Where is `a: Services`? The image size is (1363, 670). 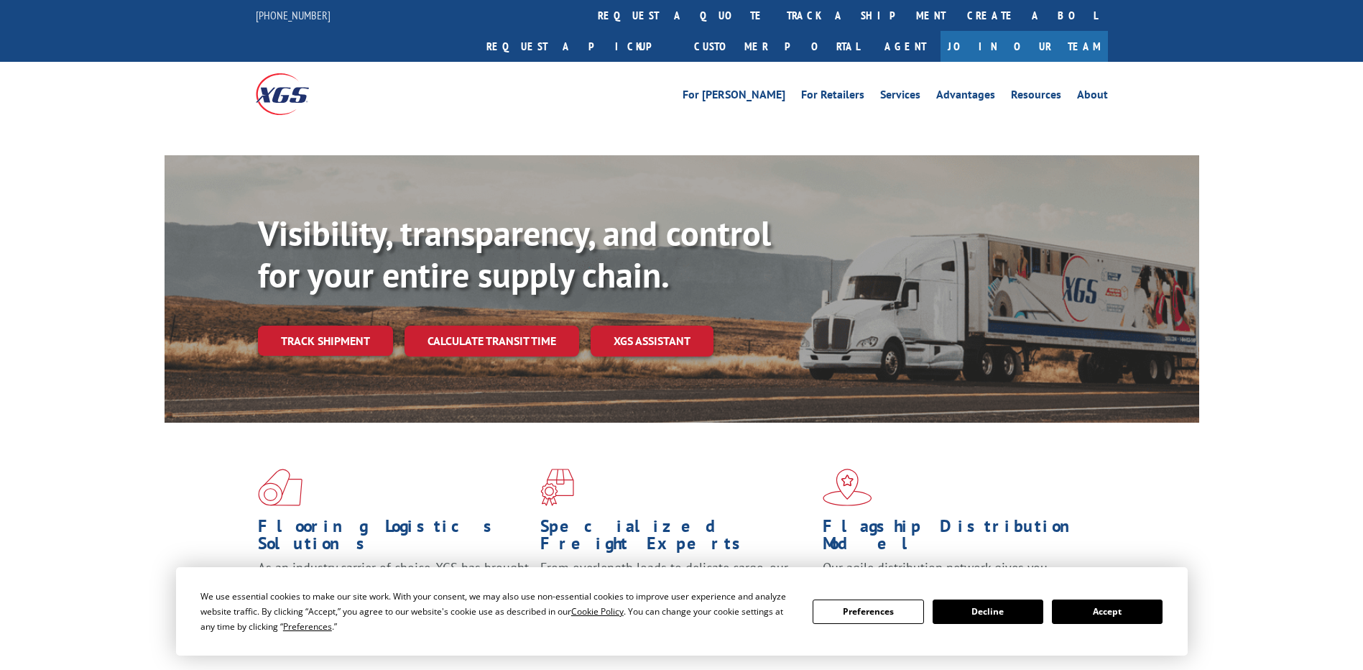 a: Services is located at coordinates (900, 97).